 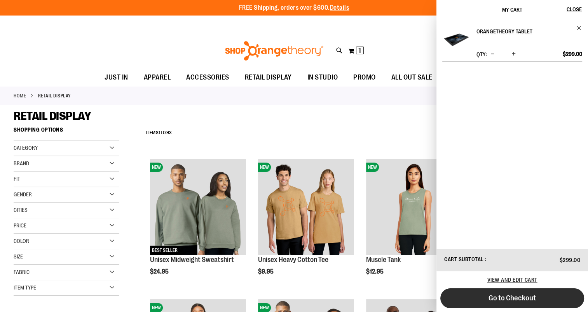 What do you see at coordinates (464, 259) in the screenshot?
I see `span: Cart Subtotal` at bounding box center [464, 259].